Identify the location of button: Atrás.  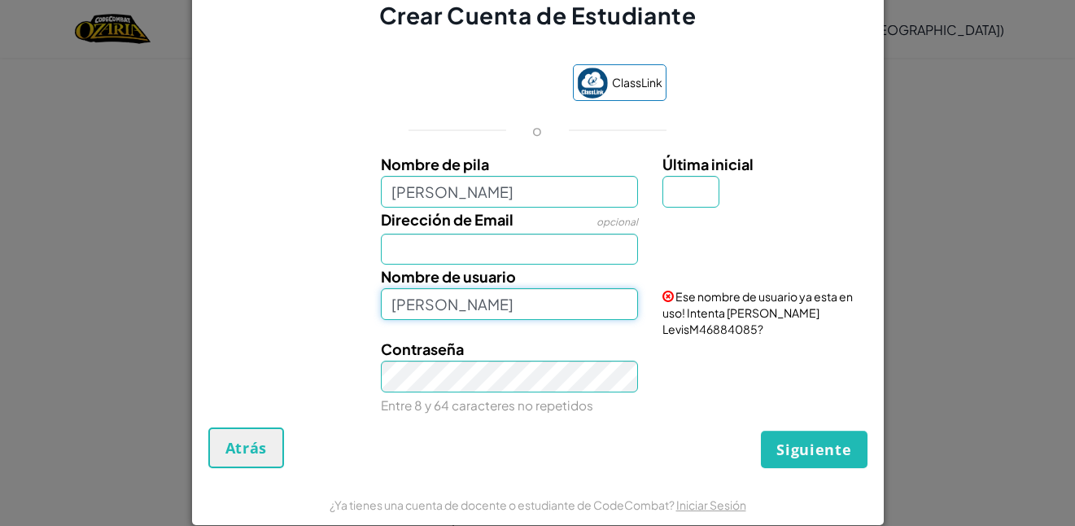
(247, 448).